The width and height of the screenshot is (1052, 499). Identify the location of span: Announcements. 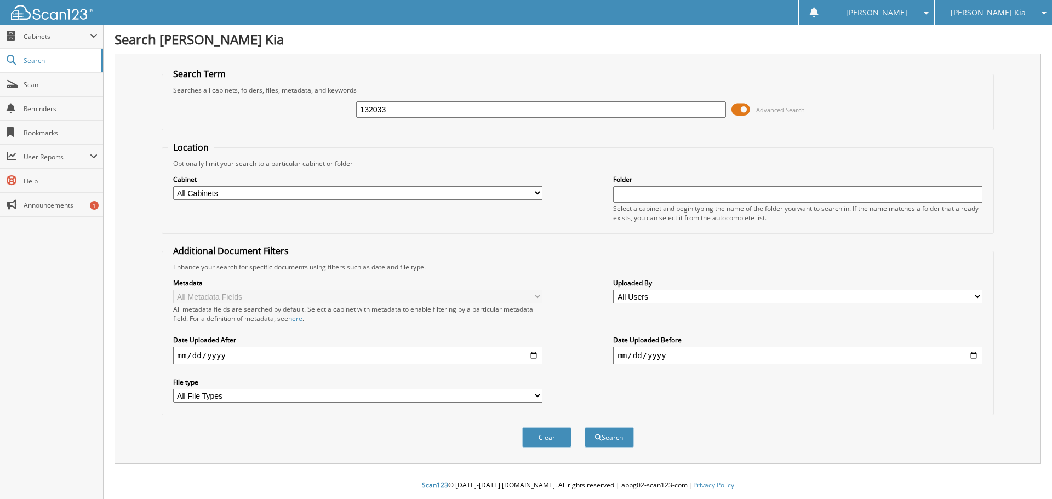
(60, 205).